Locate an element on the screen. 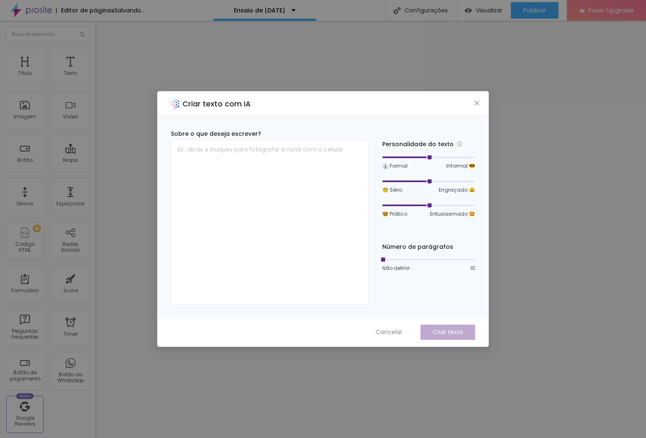 The width and height of the screenshot is (646, 438). div: Perguntas frequentes is located at coordinates (24, 334).